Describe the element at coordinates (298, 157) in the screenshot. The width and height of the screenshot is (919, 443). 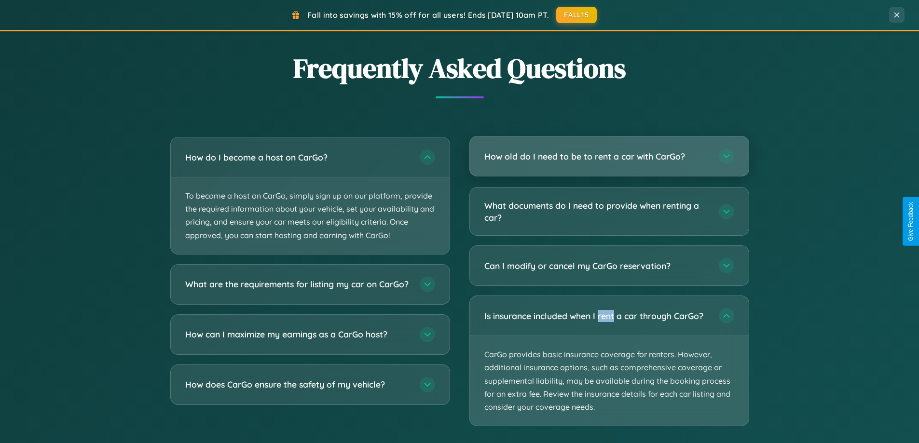
I see `h3: How do I become a host on CarGo?` at that location.